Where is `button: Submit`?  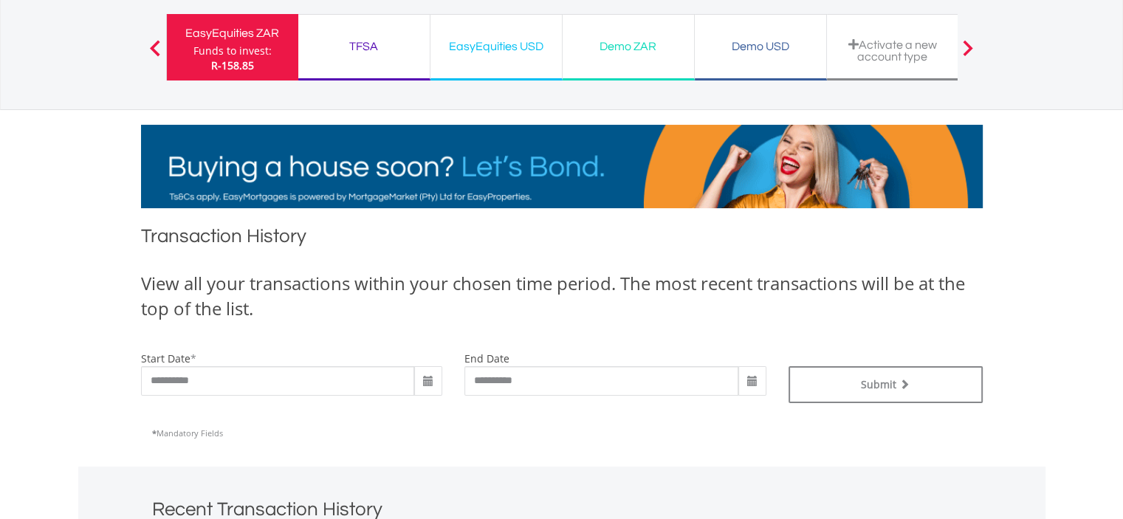 button: Submit is located at coordinates (886, 385).